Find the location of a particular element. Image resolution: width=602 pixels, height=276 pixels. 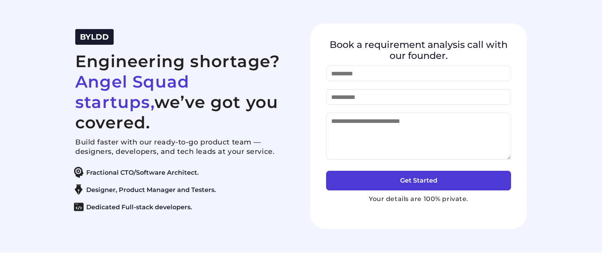

li: Fractional CTO/Software Architect. is located at coordinates (180, 172).